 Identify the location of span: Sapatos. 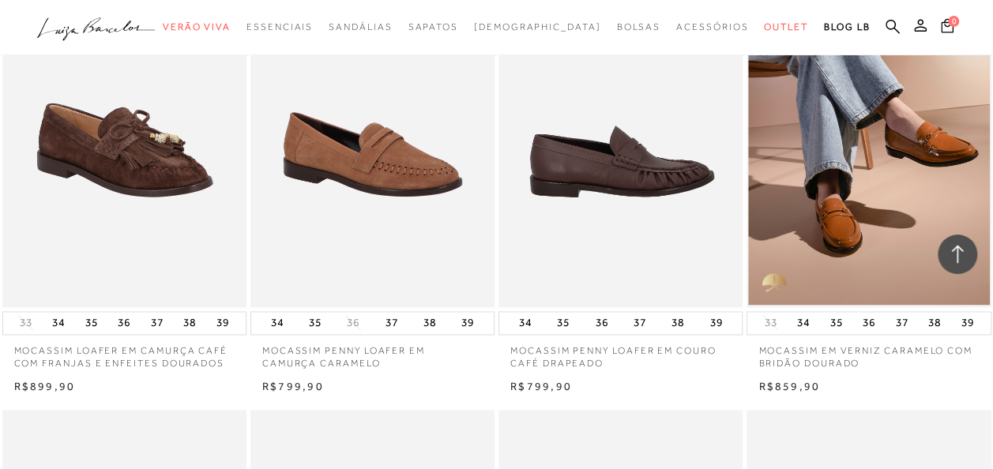
(432, 27).